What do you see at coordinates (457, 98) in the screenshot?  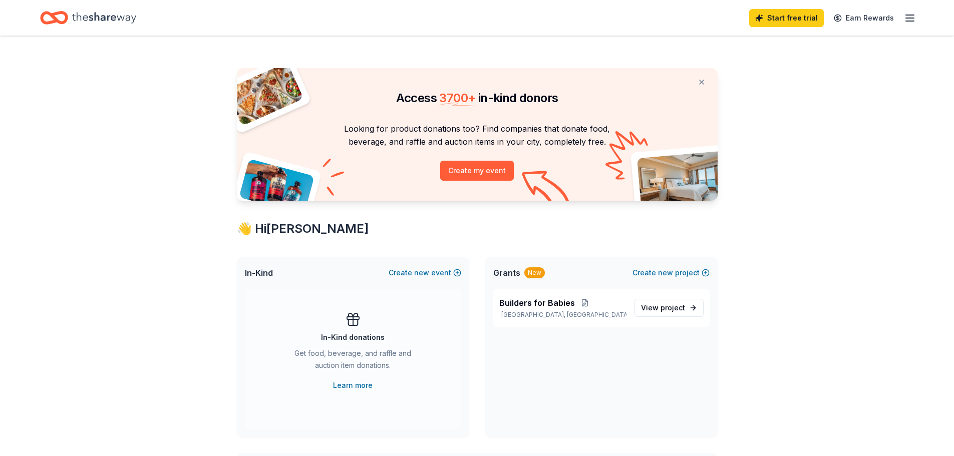 I see `span: 3700 +` at bounding box center [457, 98].